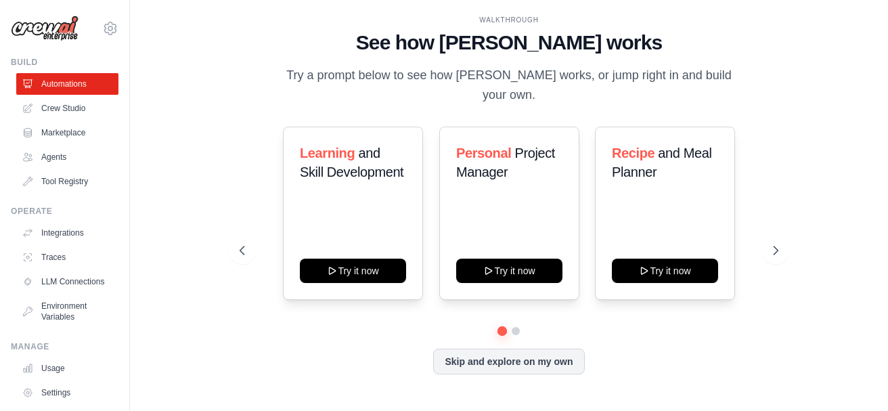 This screenshot has height=411, width=888. What do you see at coordinates (64, 211) in the screenshot?
I see `div: Operate` at bounding box center [64, 211].